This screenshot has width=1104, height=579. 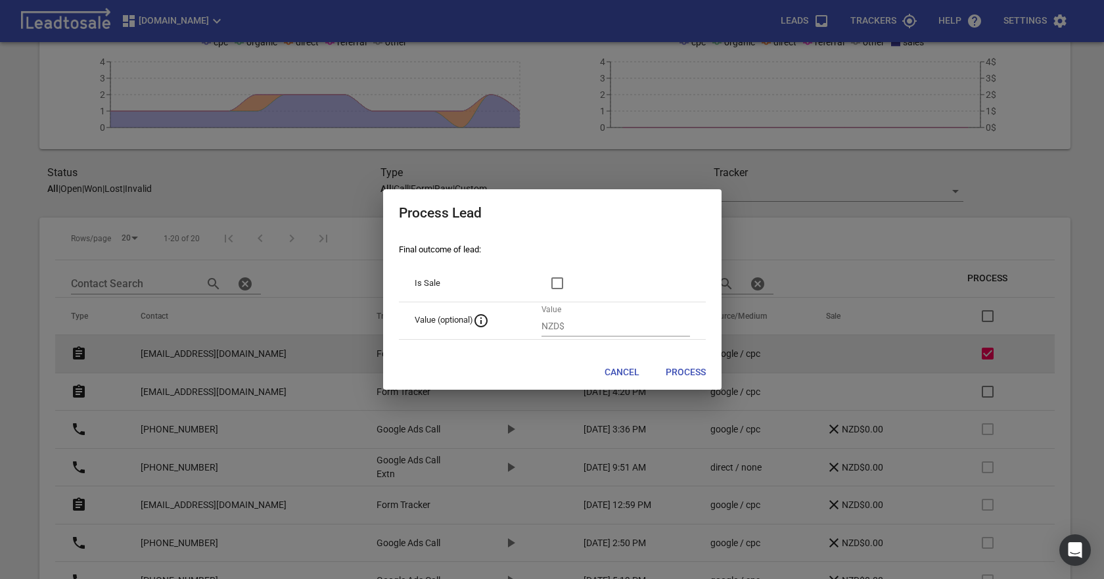 I want to click on label: Value, so click(x=551, y=309).